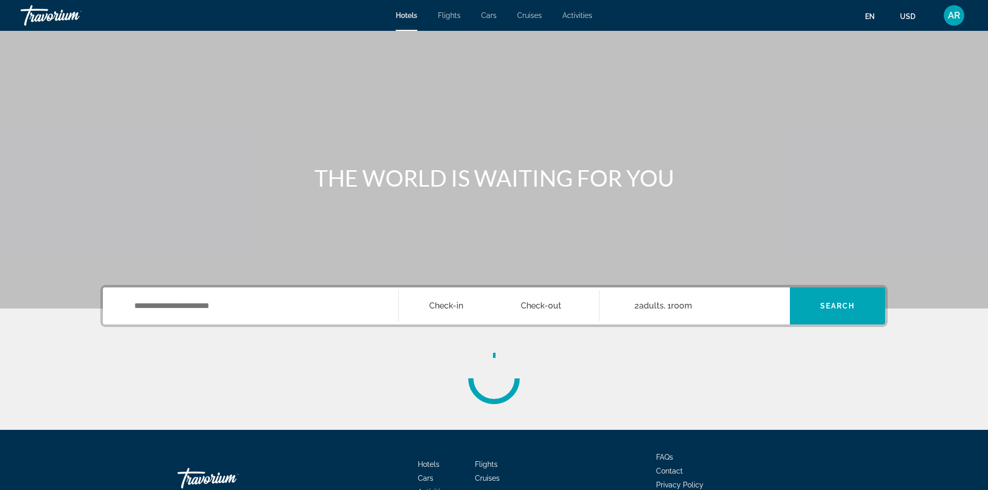  What do you see at coordinates (72, 15) in the screenshot?
I see `a: Travorium` at bounding box center [72, 15].